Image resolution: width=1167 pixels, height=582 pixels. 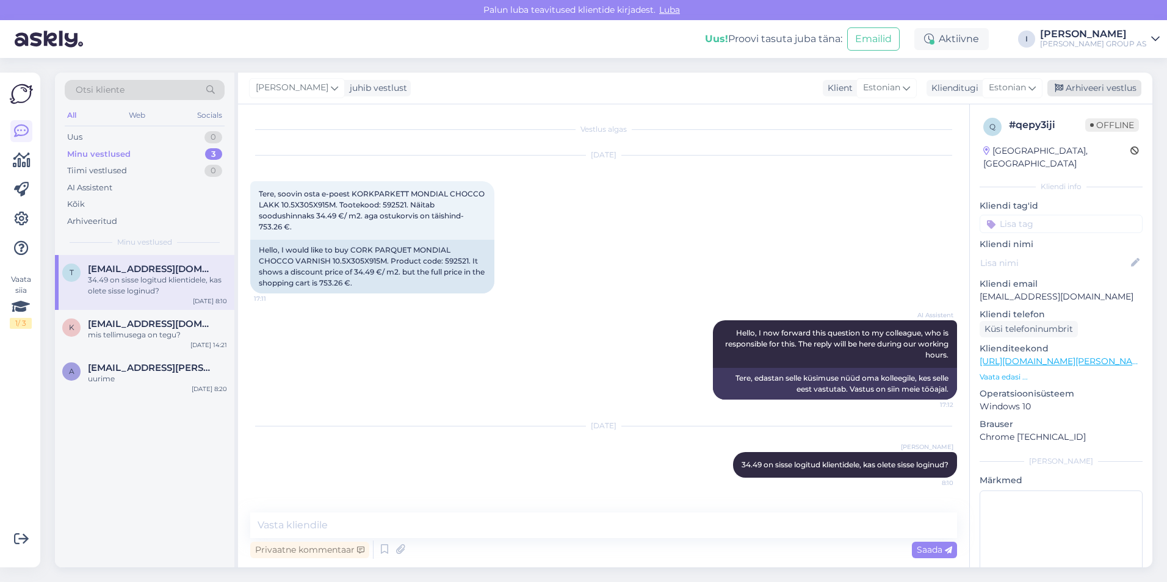 I want to click on span: AI Assistent, so click(x=930, y=315).